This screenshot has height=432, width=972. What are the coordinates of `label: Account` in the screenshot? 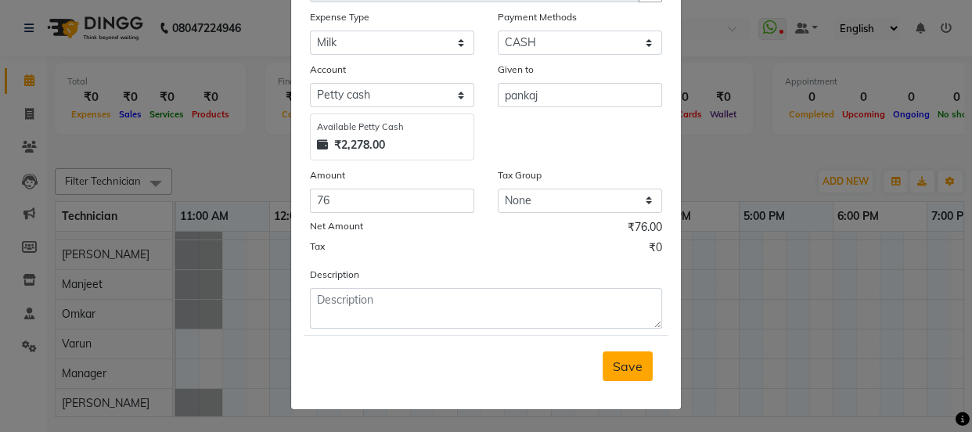 It's located at (328, 70).